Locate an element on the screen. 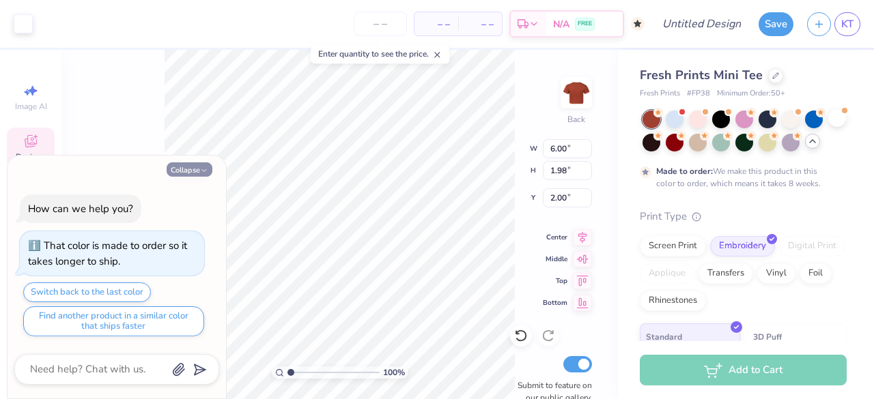  span: Fresh Prints Mini Tee is located at coordinates (701, 75).